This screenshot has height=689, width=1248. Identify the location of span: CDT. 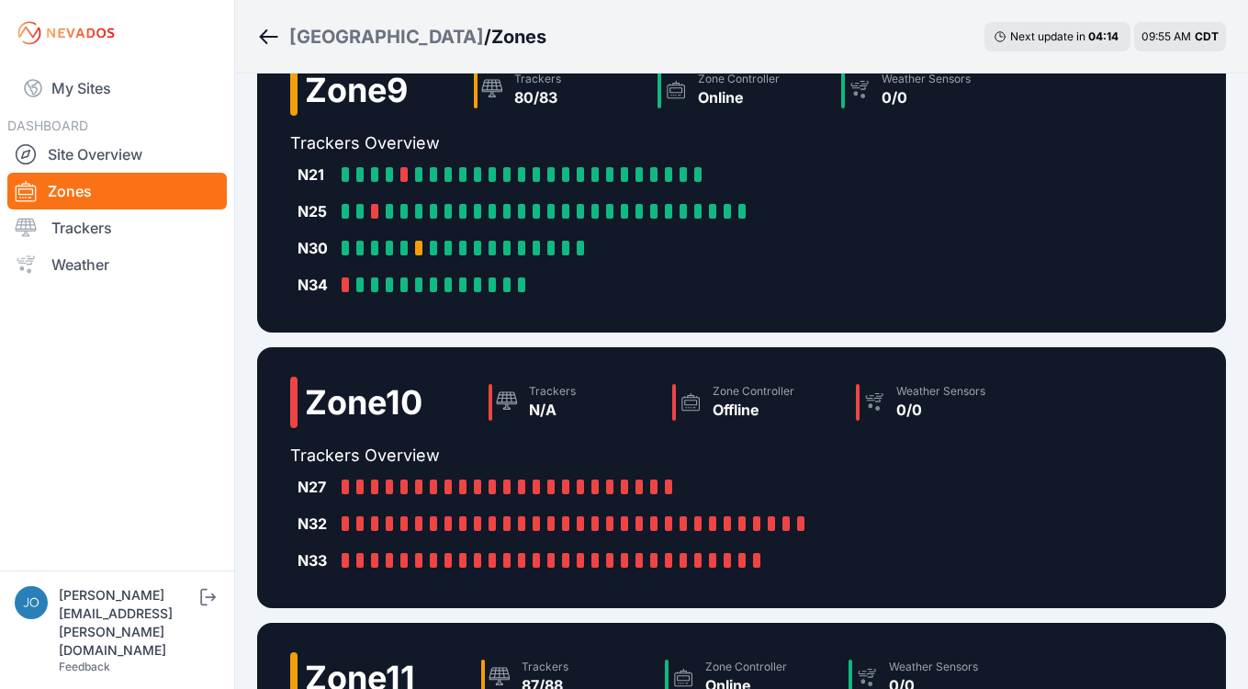
(1207, 36).